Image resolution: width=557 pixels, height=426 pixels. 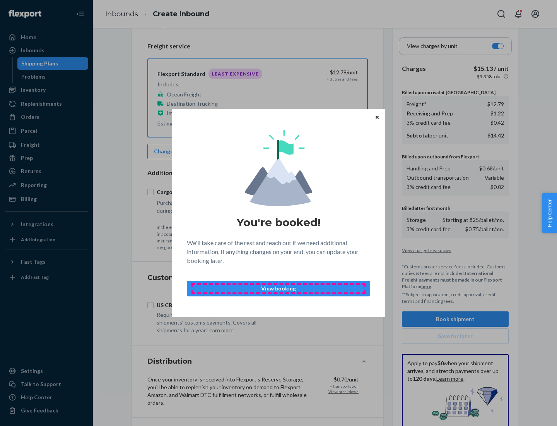 I want to click on button: Close, so click(x=377, y=117).